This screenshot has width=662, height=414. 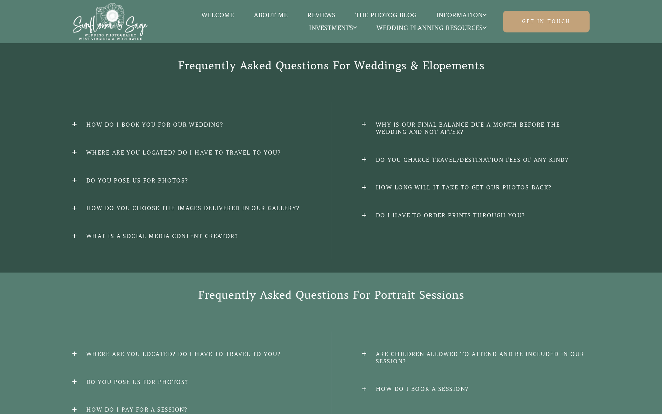 What do you see at coordinates (476, 187) in the screenshot?
I see `h2: How long will it take to get our photos back?` at bounding box center [476, 187].